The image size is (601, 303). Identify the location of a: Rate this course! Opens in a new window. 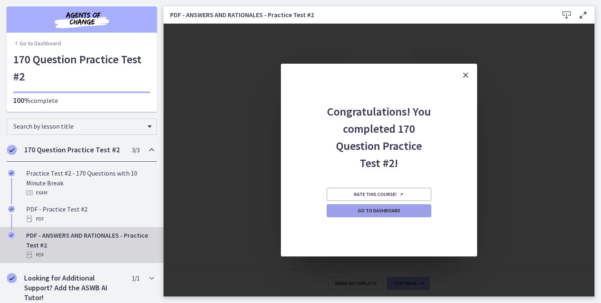
(379, 195).